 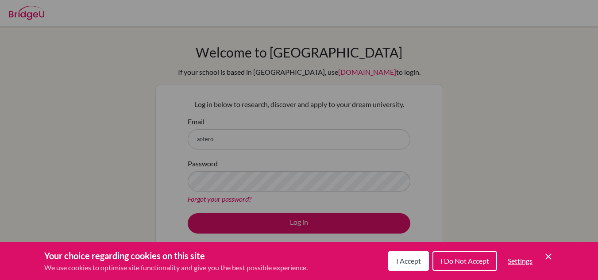 I want to click on span: I Accept, so click(x=409, y=261).